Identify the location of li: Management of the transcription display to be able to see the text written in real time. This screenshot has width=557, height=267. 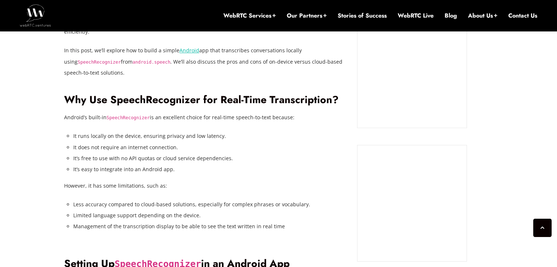
(210, 227).